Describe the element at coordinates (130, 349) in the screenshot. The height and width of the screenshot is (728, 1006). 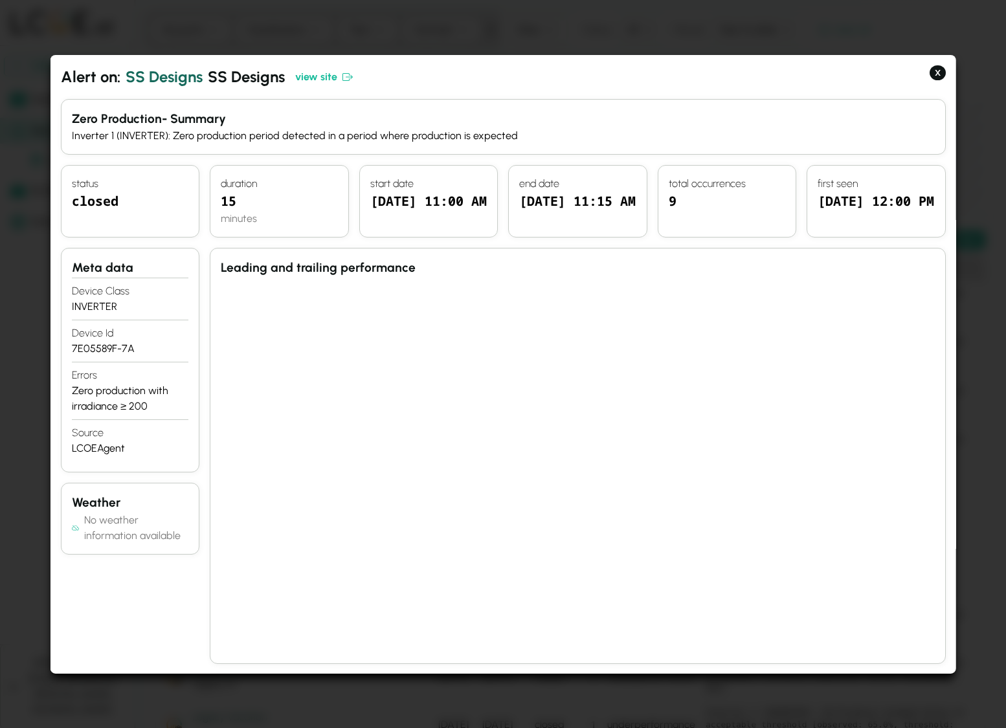
I see `div: 7E05589F-7A` at that location.